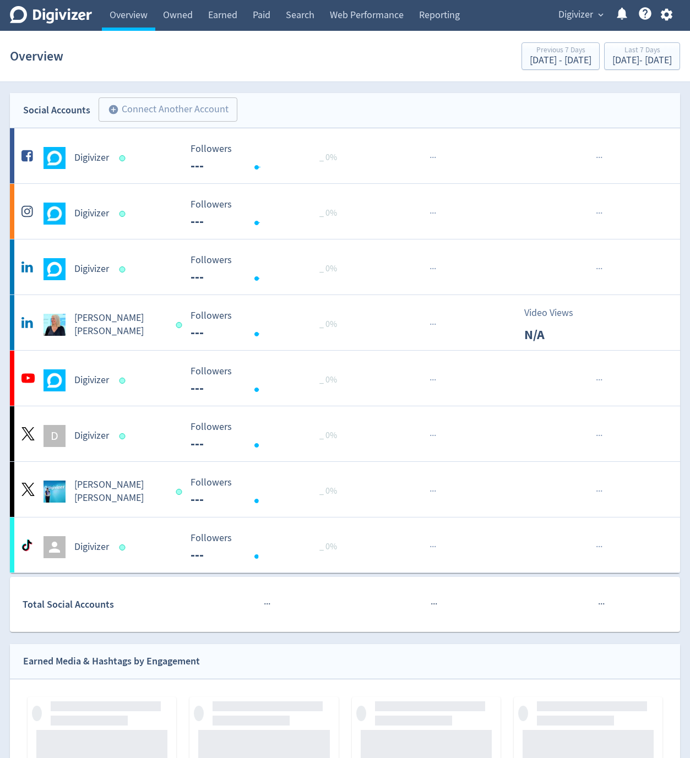  Describe the element at coordinates (102, 604) in the screenshot. I see `div: Total Social Accounts` at that location.